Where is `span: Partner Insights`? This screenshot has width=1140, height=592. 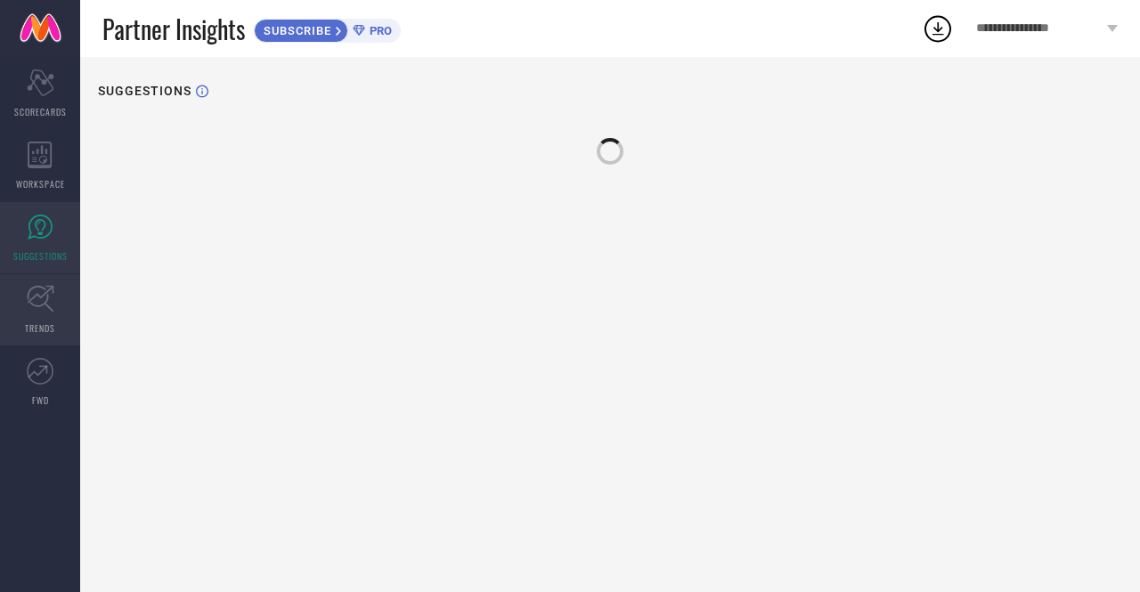 span: Partner Insights is located at coordinates (174, 29).